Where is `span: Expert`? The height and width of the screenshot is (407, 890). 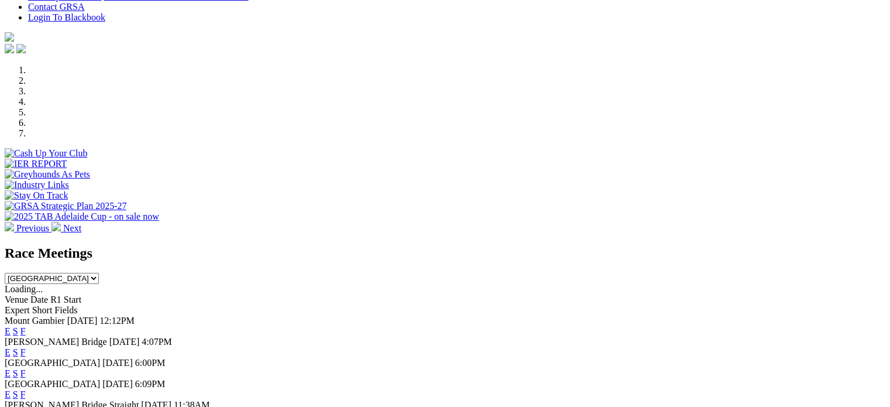
span: Expert is located at coordinates (17, 309).